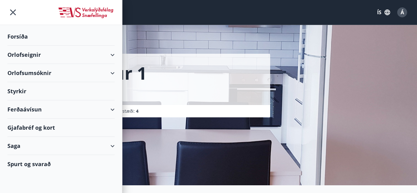  I want to click on div: Orlofsumsóknir, so click(61, 73).